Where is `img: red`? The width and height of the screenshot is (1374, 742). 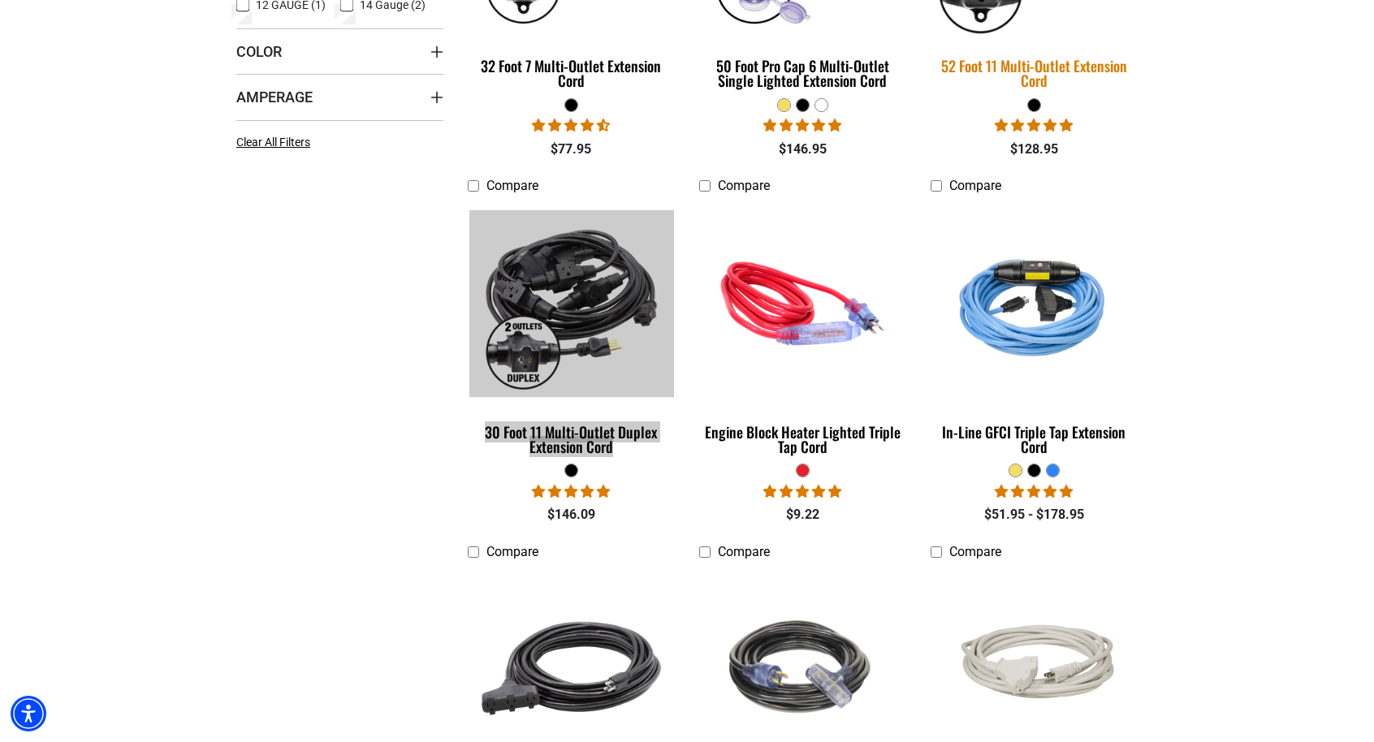
img: red is located at coordinates (802, 303).